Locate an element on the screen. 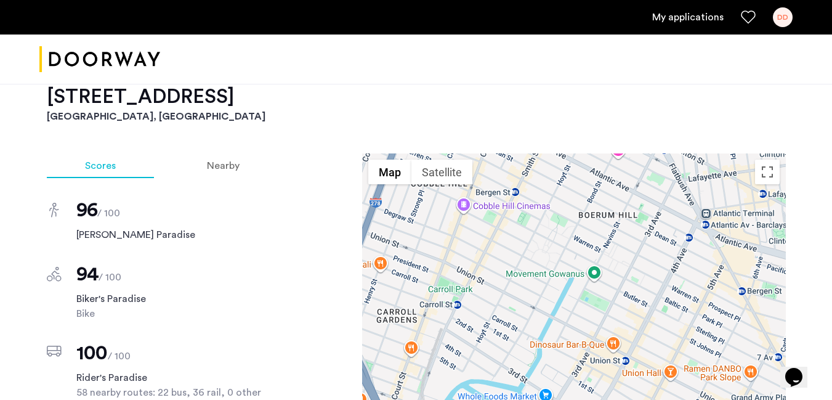 Image resolution: width=832 pixels, height=400 pixels. button: Toggle fullscreen view is located at coordinates (767, 172).